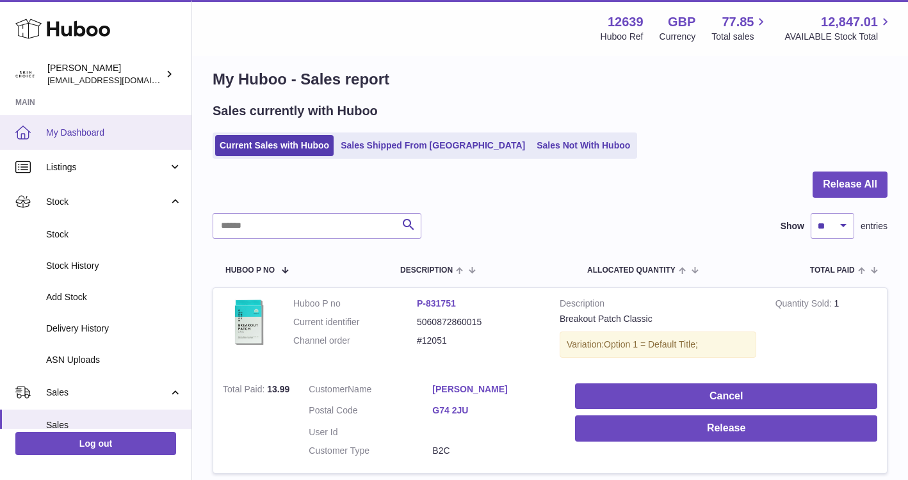  Describe the element at coordinates (632, 270) in the screenshot. I see `span: ALLOCATED Quantity` at that location.